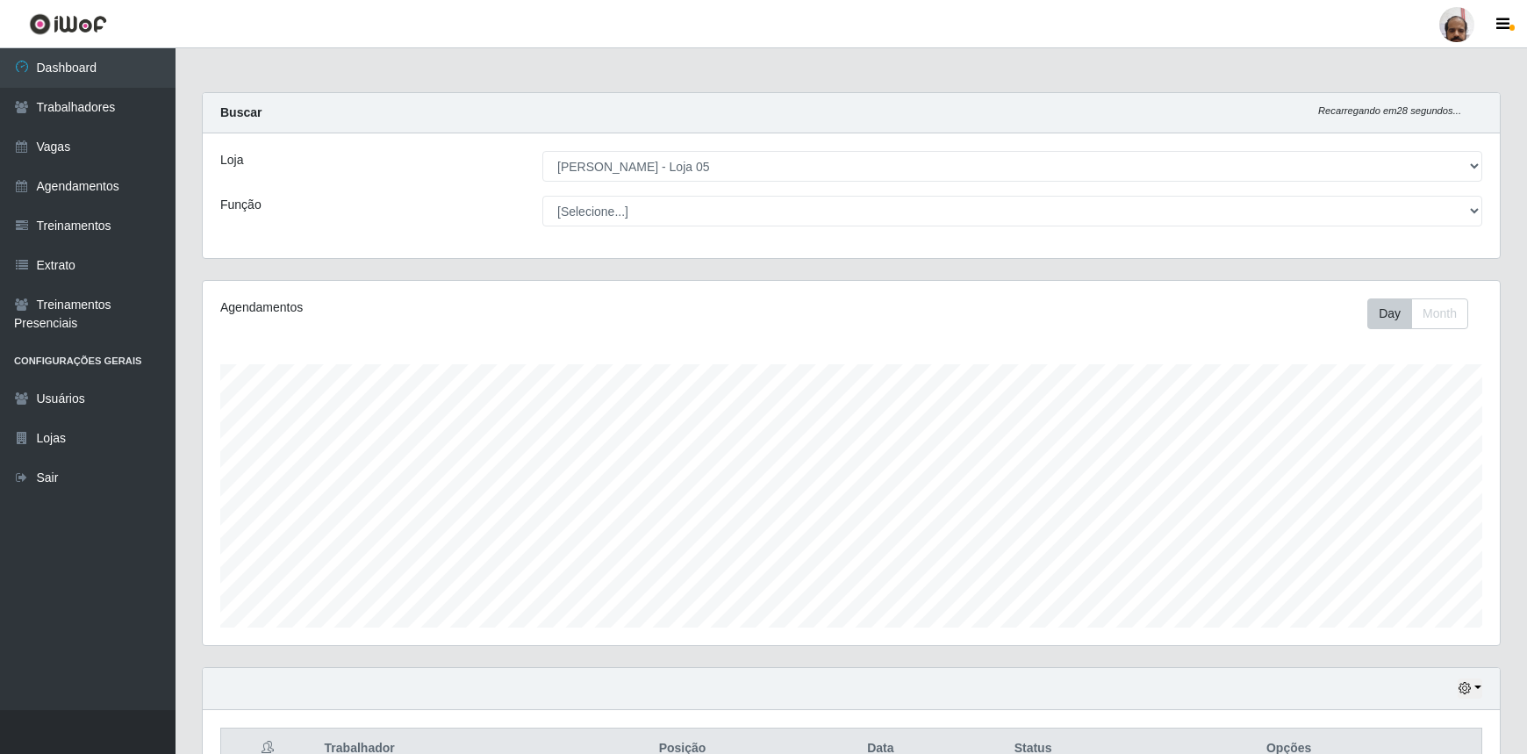 The image size is (1527, 754). What do you see at coordinates (1424, 313) in the screenshot?
I see `div: Toolbar with button groups` at bounding box center [1424, 313].